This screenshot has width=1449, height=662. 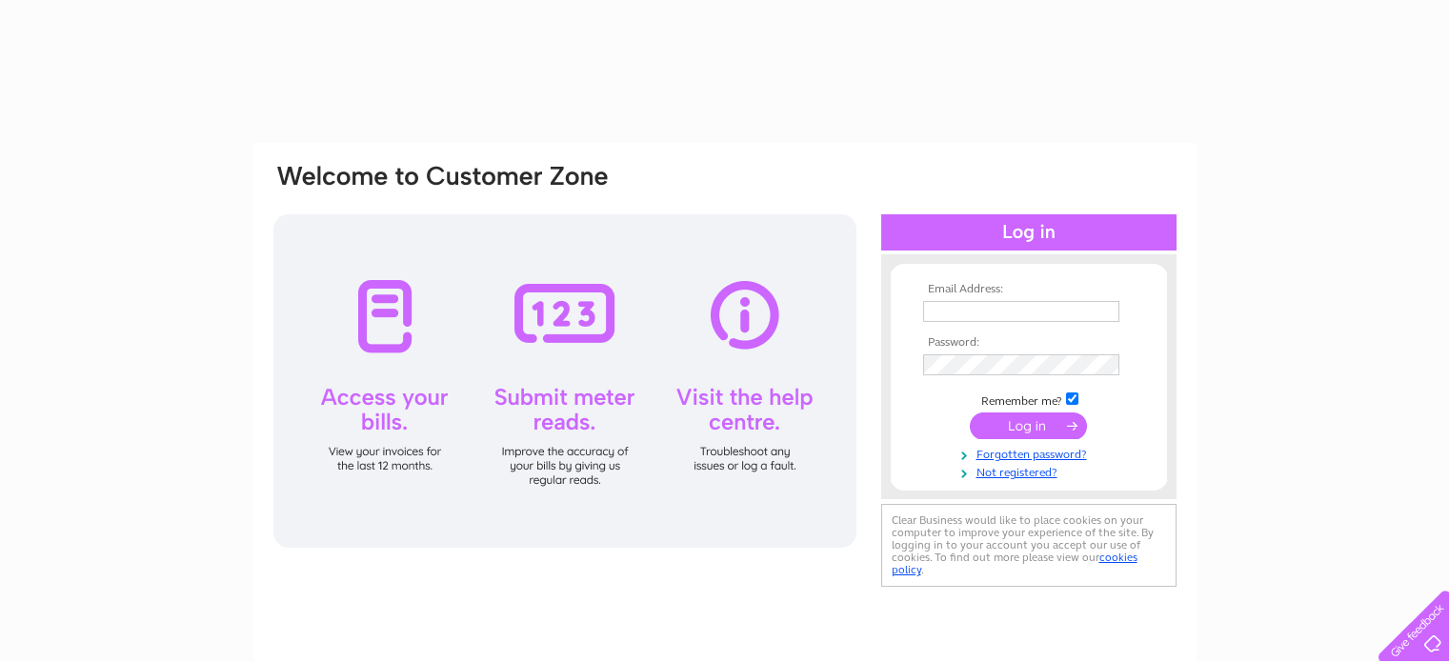 What do you see at coordinates (1029, 290) in the screenshot?
I see `th: Email Address:` at bounding box center [1029, 290].